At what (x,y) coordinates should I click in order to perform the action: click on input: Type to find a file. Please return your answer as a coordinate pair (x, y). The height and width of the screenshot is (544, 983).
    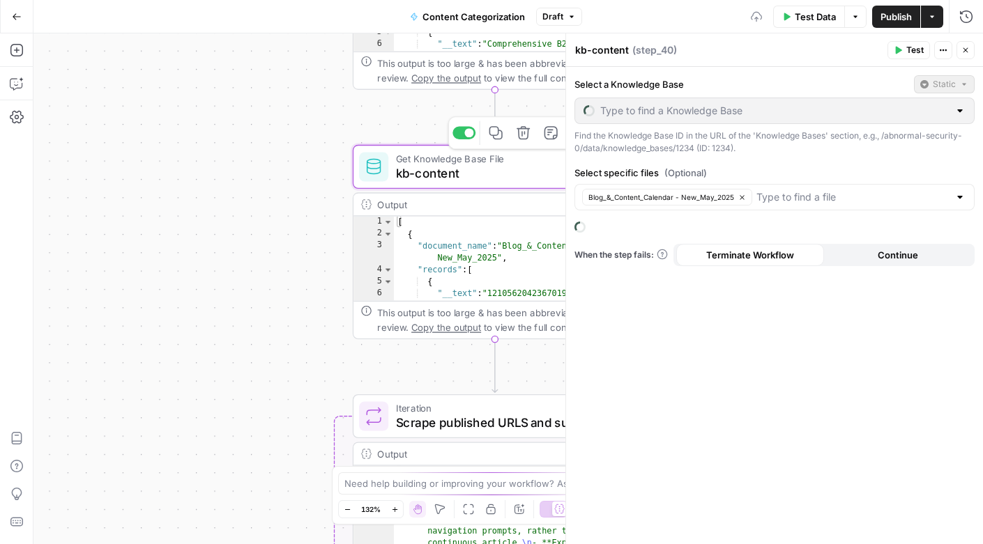
    Looking at the image, I should click on (852, 197).